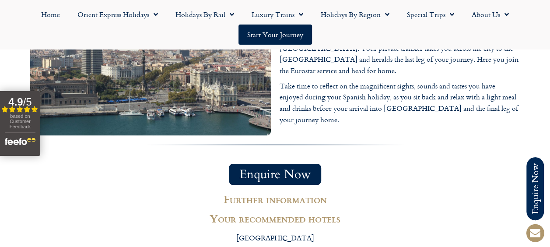 The height and width of the screenshot is (247, 550). I want to click on a: Orient Express Holidays, so click(118, 14).